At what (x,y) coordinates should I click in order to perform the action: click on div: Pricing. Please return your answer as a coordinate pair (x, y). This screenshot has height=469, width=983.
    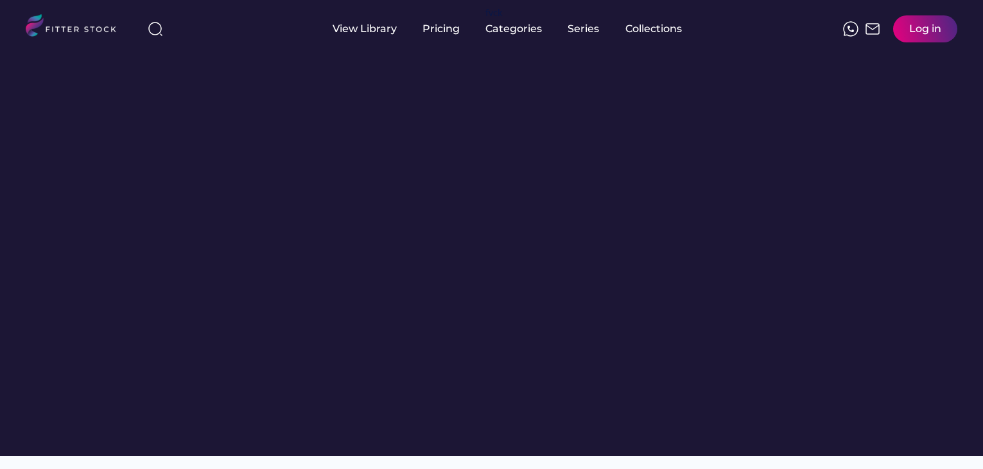
    Looking at the image, I should click on (441, 29).